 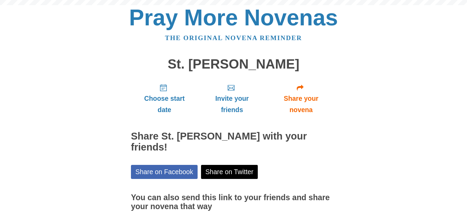 What do you see at coordinates (301, 104) in the screenshot?
I see `span: Share your novena` at bounding box center [301, 104].